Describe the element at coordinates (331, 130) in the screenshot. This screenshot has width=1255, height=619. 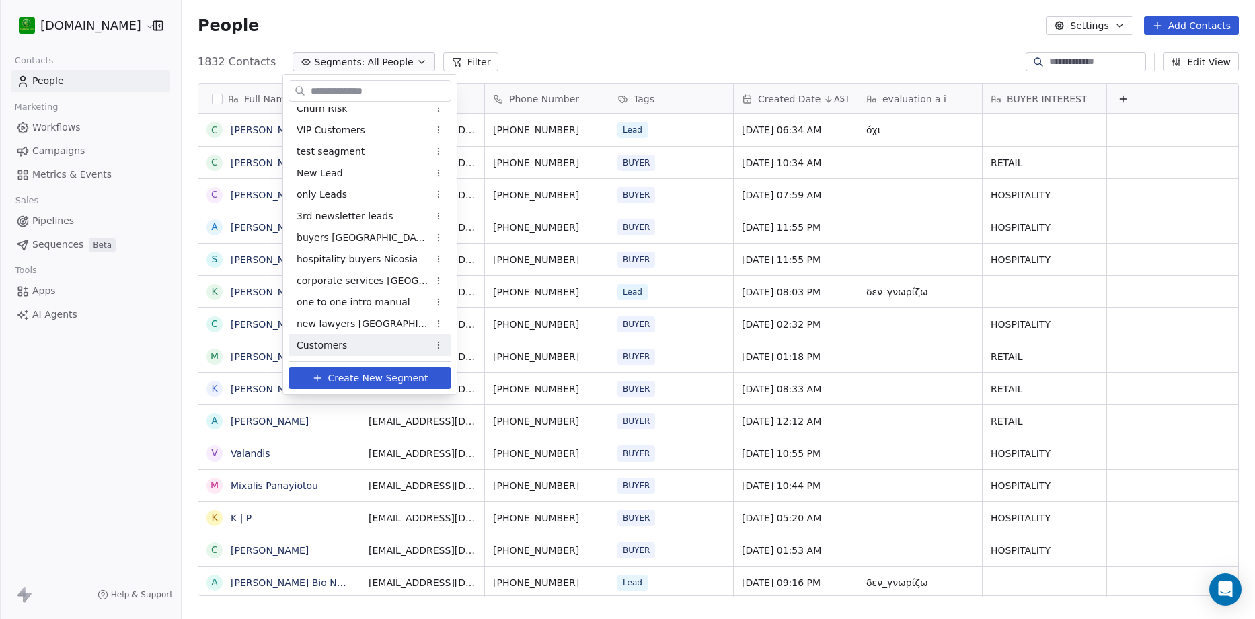
I see `span: VIP Customers` at that location.